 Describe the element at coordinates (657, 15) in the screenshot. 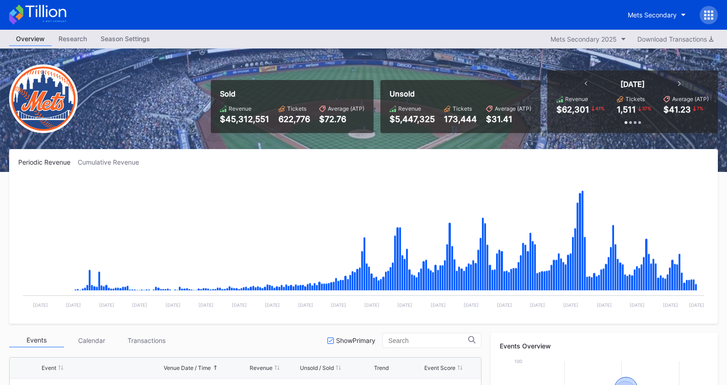

I see `button: Mets Secondary` at that location.